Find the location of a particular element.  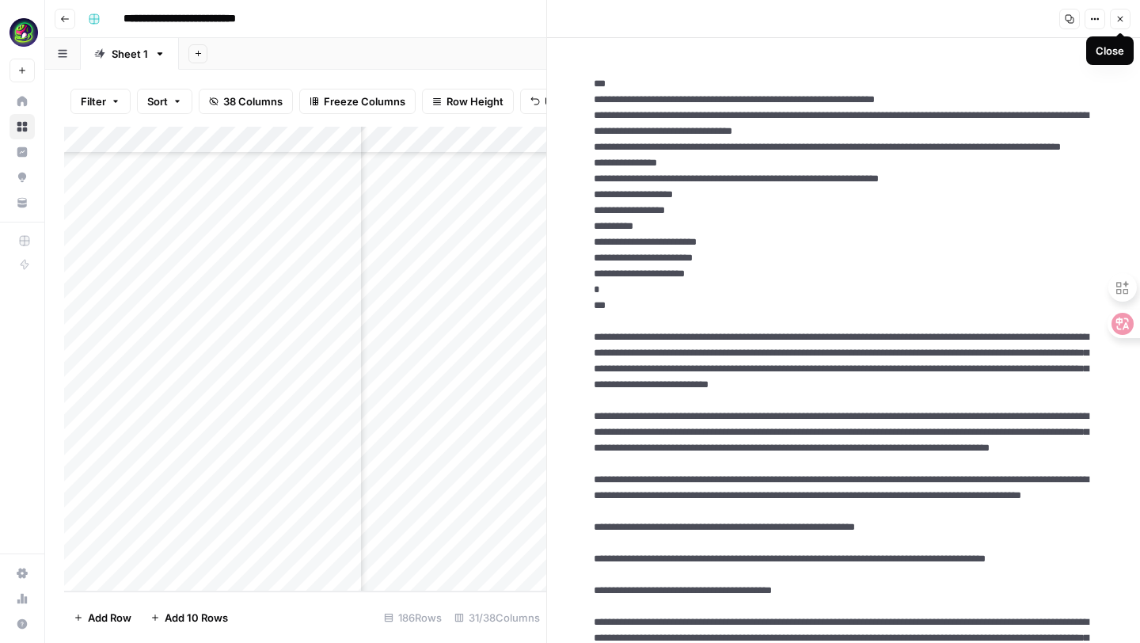

button: Freeze Columns is located at coordinates (357, 101).